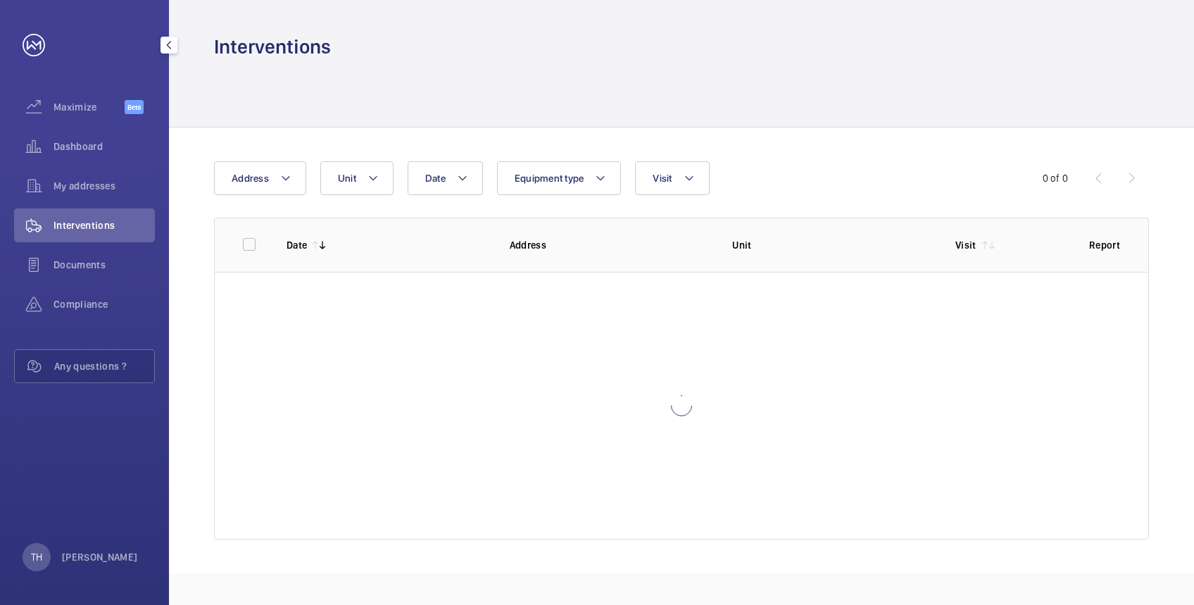 The width and height of the screenshot is (1194, 605). Describe the element at coordinates (134, 107) in the screenshot. I see `span: Beta` at that location.